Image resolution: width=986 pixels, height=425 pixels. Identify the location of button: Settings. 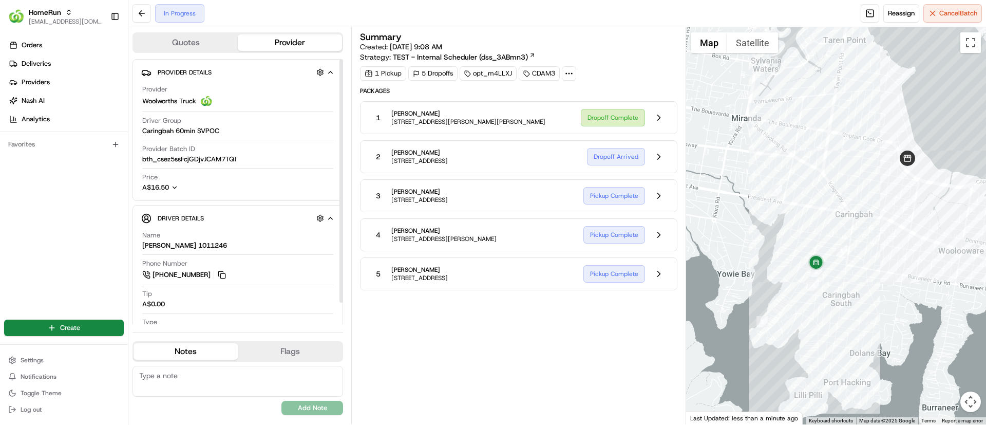
(64, 360).